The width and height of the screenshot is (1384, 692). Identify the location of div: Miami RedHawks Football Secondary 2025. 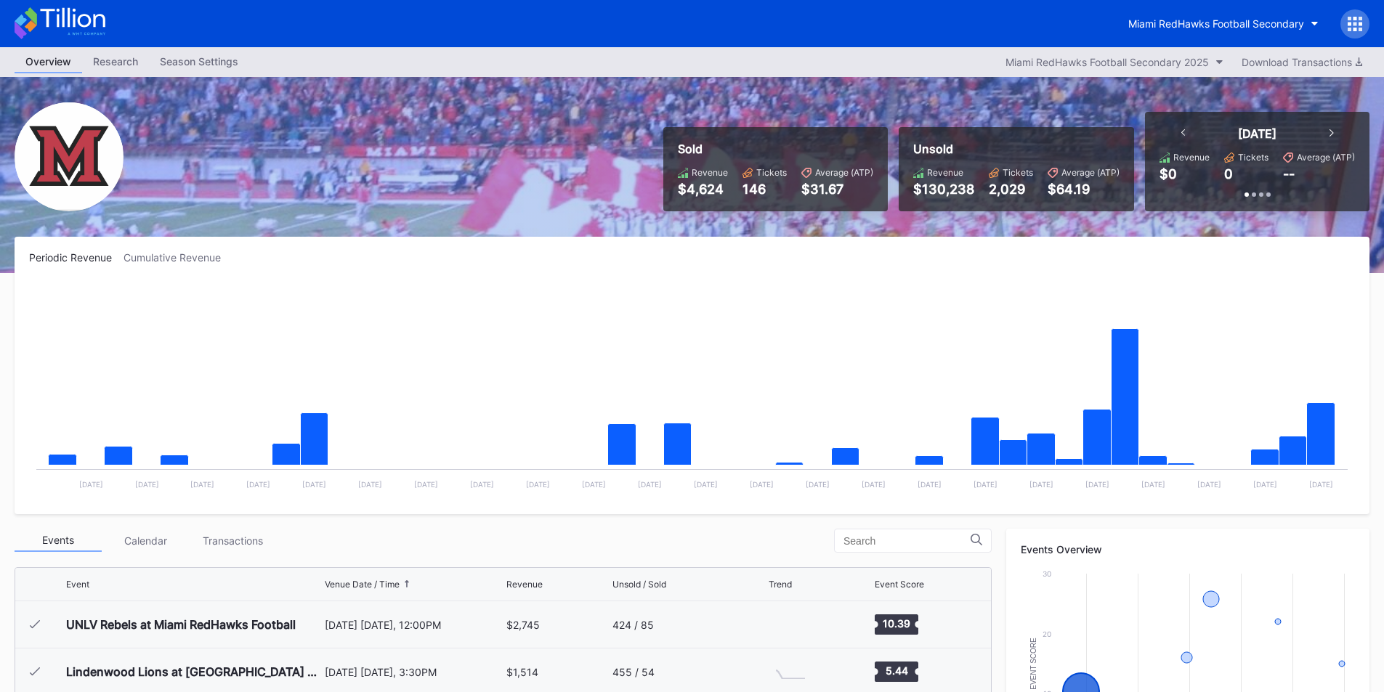
(1107, 62).